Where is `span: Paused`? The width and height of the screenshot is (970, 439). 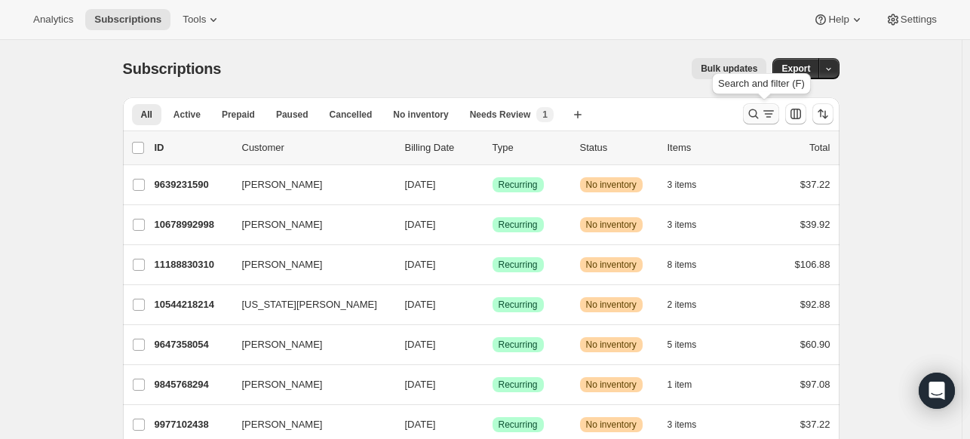
span: Paused is located at coordinates (292, 115).